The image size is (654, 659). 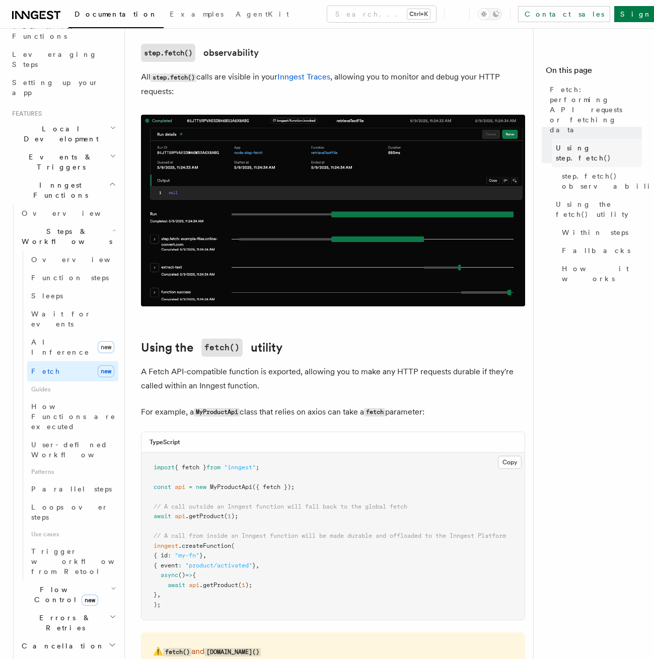 I want to click on span: // A call outside an Inngest function will fall back to the global fetch, so click(x=280, y=507).